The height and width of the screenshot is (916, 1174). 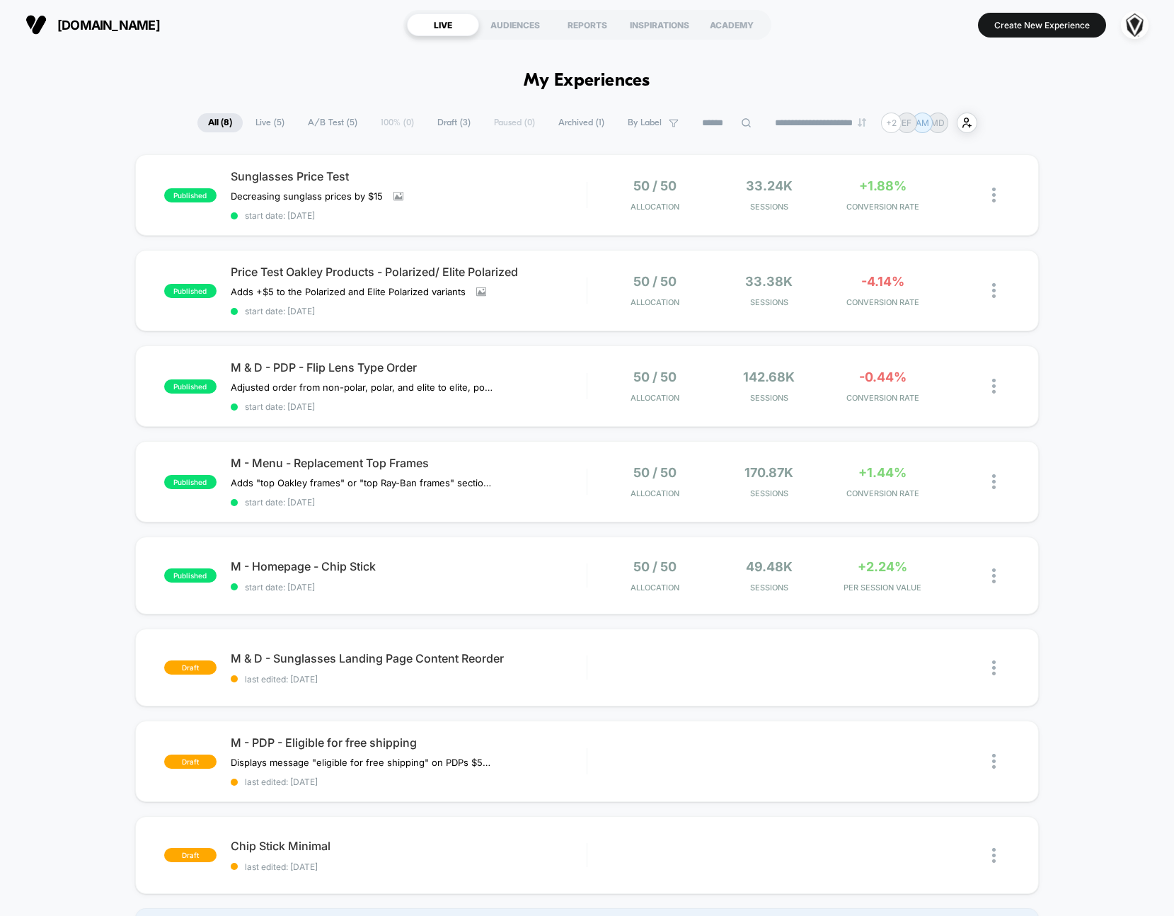 What do you see at coordinates (907, 122) in the screenshot?
I see `p: EF` at bounding box center [907, 122].